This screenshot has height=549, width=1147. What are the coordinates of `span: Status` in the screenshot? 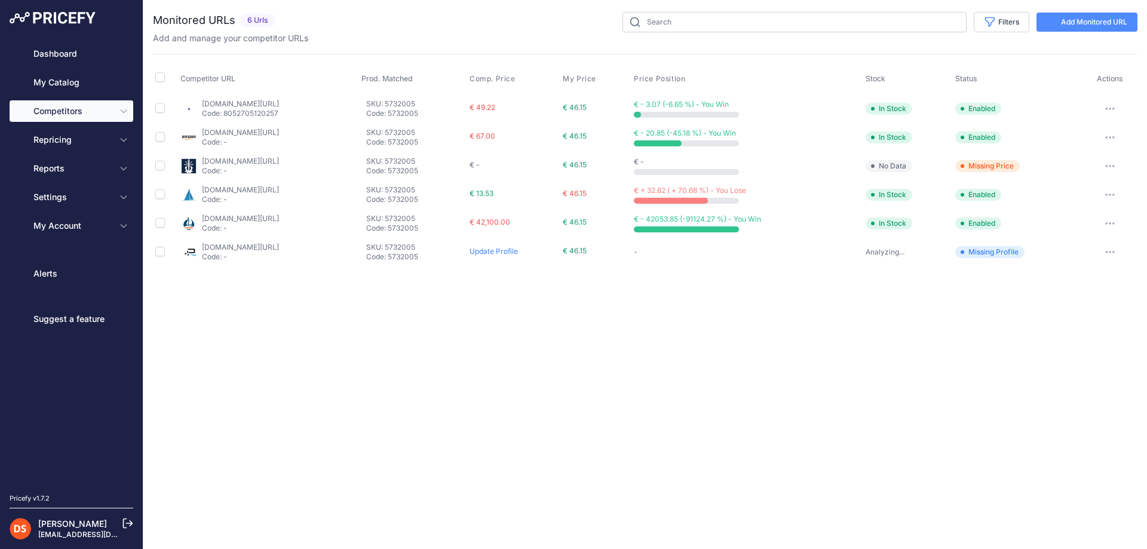 It's located at (966, 78).